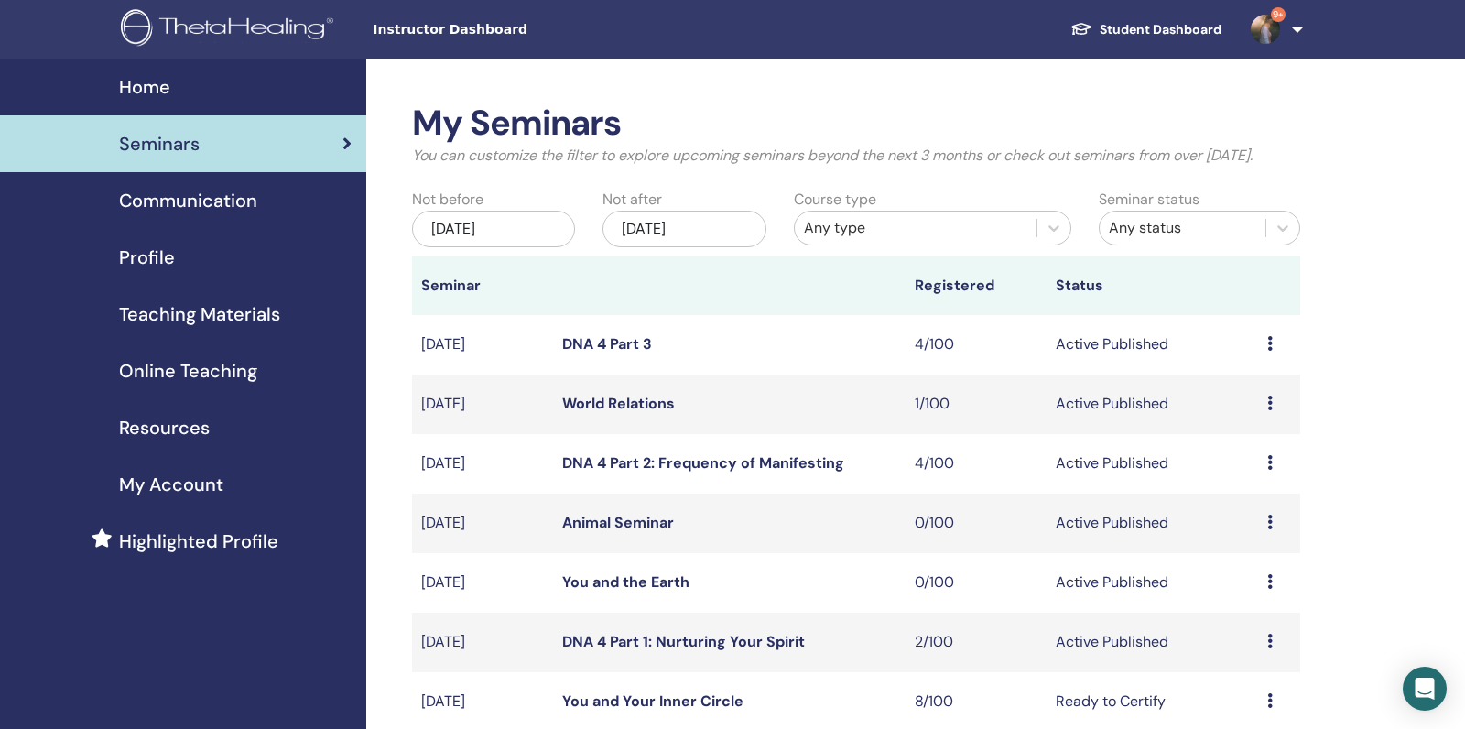 The height and width of the screenshot is (729, 1465). Describe the element at coordinates (200, 314) in the screenshot. I see `span: Teaching Materials` at that location.